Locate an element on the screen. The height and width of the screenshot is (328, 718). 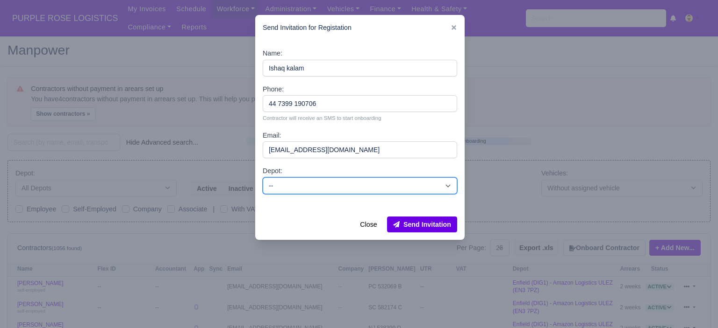
label: Name: is located at coordinates (272, 53).